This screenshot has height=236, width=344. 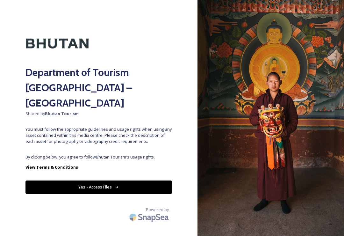 I want to click on a: View Terms & Conditions, so click(x=99, y=167).